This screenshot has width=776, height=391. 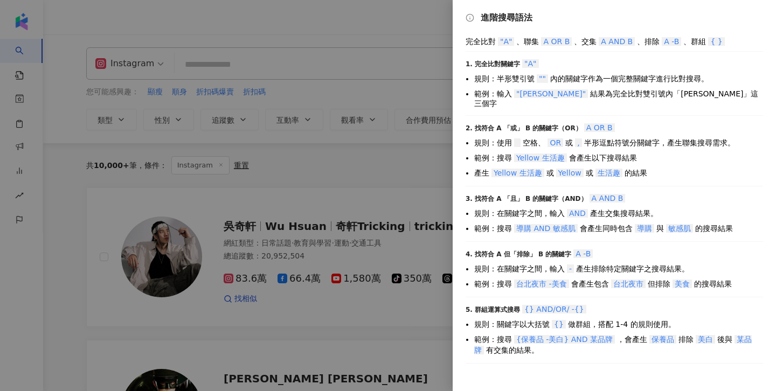 What do you see at coordinates (619, 324) in the screenshot?
I see `li: 規則：關鍵字以大括號 做群組，搭配 1-4 的規則使用。` at bounding box center [619, 324].